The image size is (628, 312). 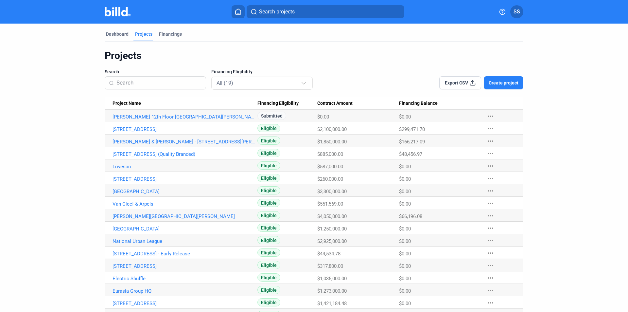 I want to click on button: Create project, so click(x=503, y=83).